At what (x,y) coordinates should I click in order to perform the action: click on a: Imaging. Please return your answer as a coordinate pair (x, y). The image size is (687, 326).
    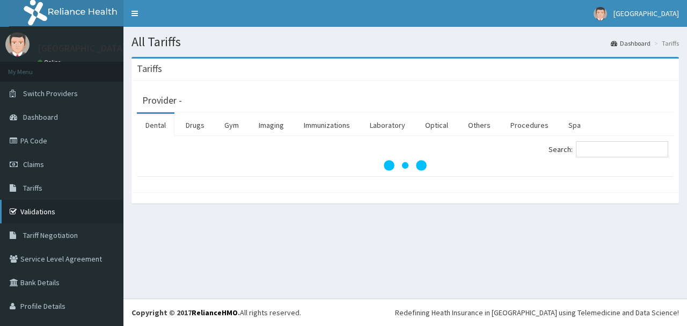
    Looking at the image, I should click on (271, 125).